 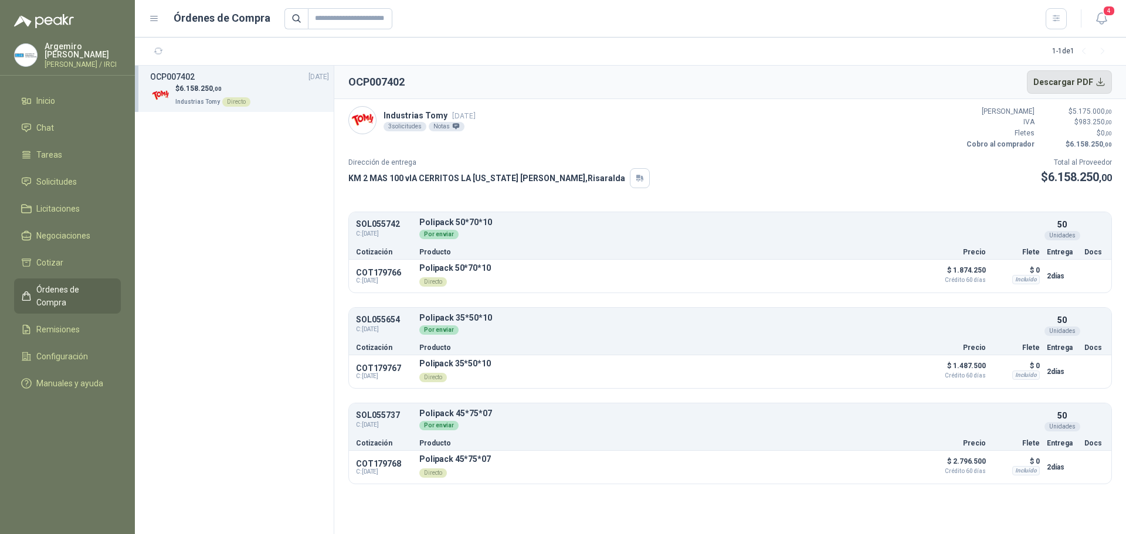 What do you see at coordinates (58, 209) in the screenshot?
I see `span: Licitaciones` at bounding box center [58, 209].